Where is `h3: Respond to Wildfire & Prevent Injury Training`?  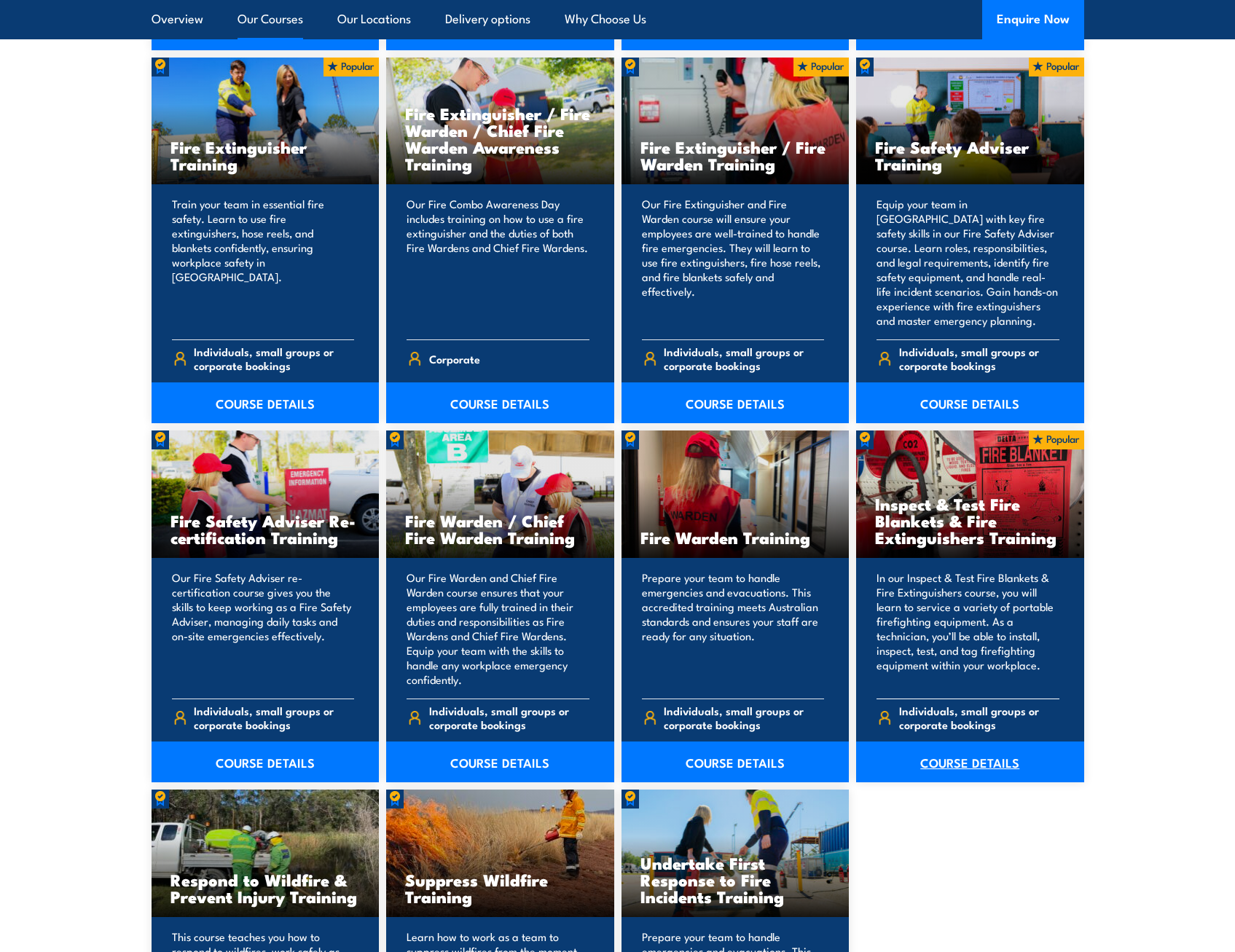 h3: Respond to Wildfire & Prevent Injury Training is located at coordinates (265, 887).